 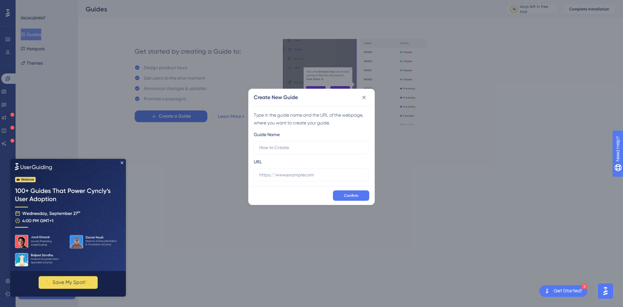 I want to click on div: URL, so click(x=258, y=162).